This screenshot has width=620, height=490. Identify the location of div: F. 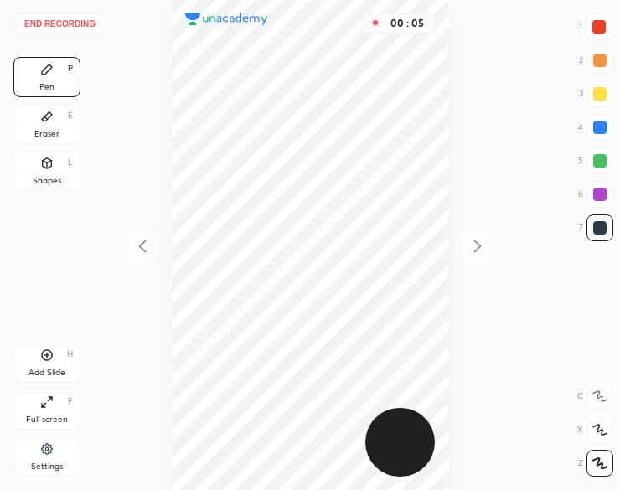
(70, 402).